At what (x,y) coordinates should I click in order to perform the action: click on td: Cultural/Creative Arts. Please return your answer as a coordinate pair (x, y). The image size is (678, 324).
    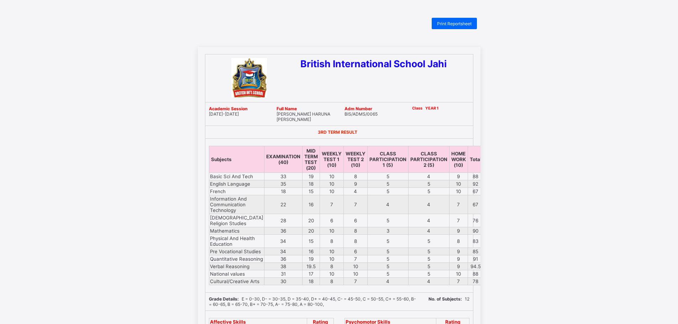
    Looking at the image, I should click on (236, 281).